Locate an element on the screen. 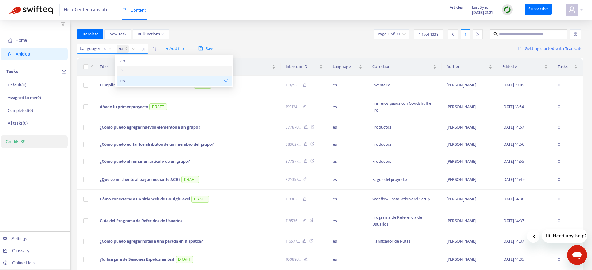 The width and height of the screenshot is (592, 270). button: New Task is located at coordinates (118, 34).